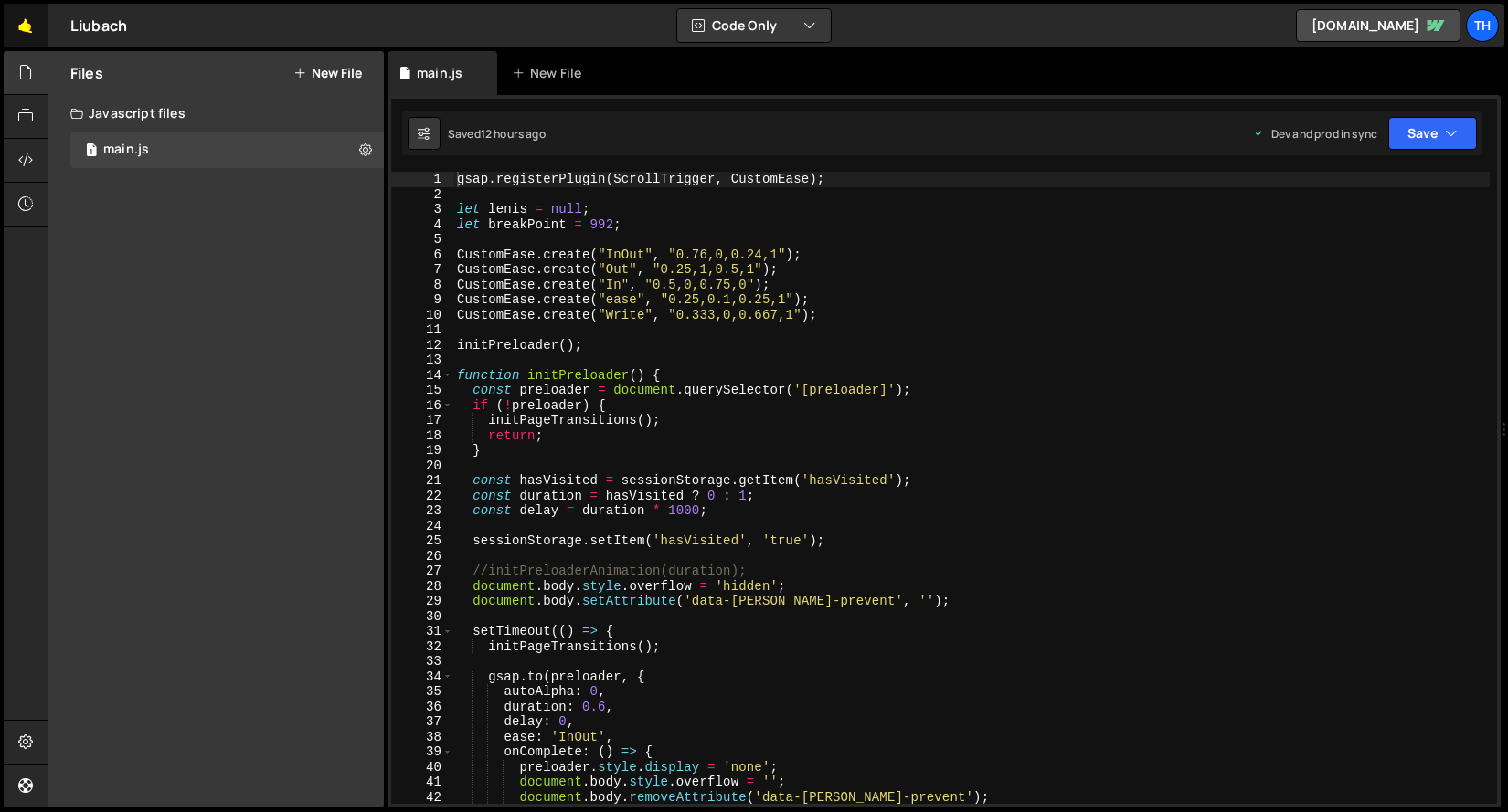  I want to click on div: 28, so click(423, 586).